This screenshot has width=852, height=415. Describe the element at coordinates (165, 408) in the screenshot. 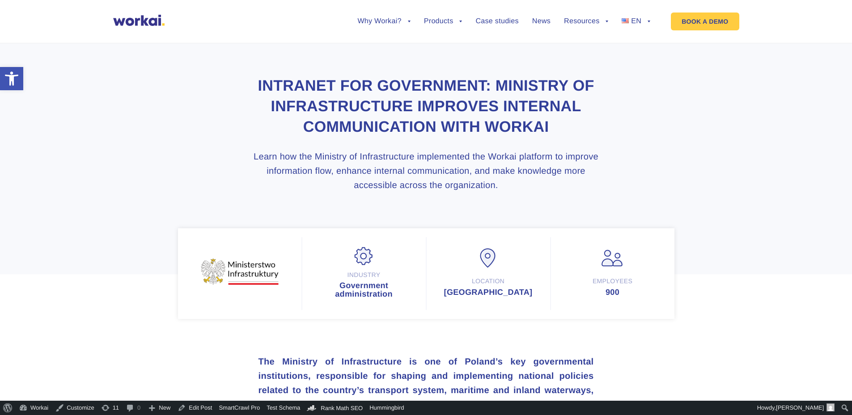

I see `span: New` at that location.